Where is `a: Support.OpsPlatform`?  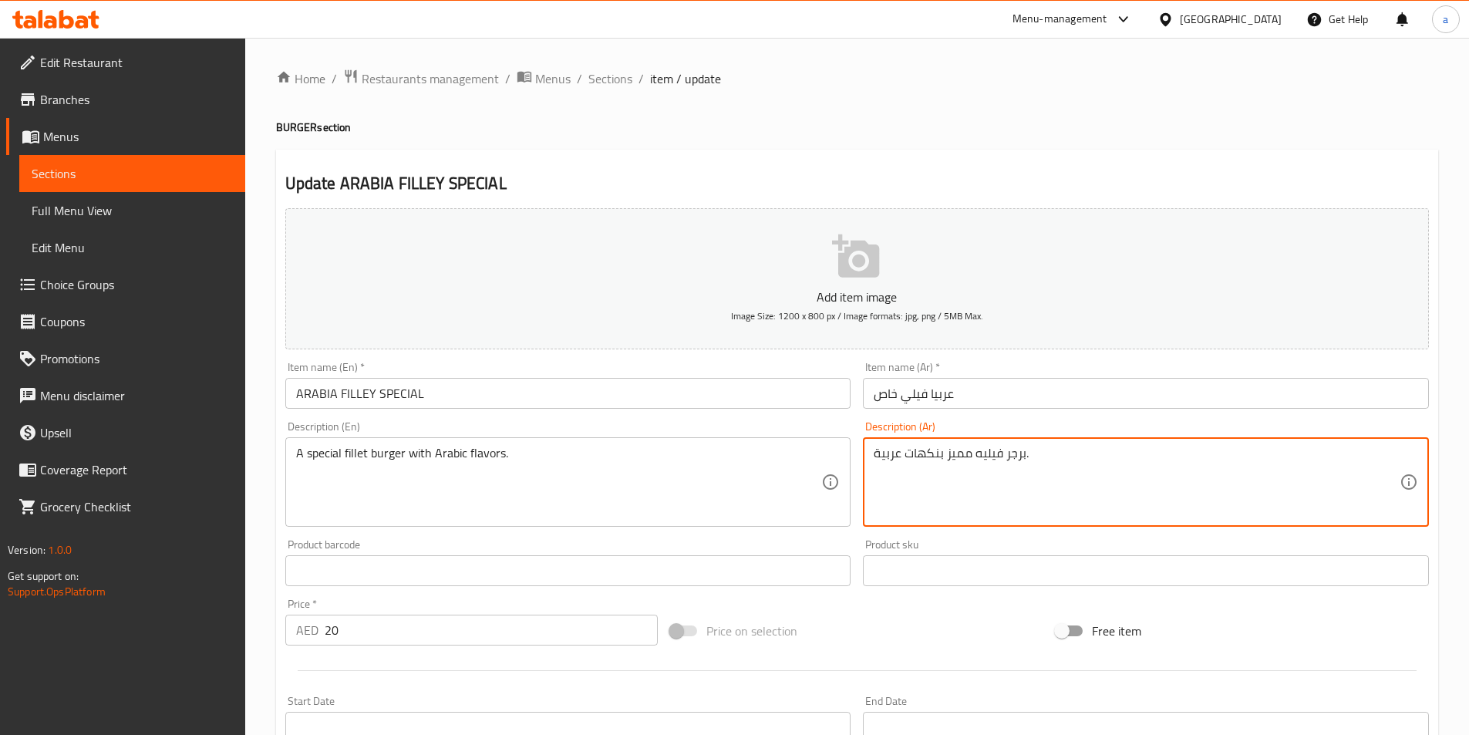
a: Support.OpsPlatform is located at coordinates (56, 591).